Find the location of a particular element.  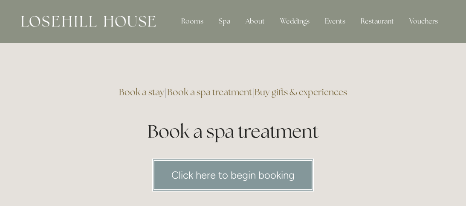

div: Rooms is located at coordinates (192, 21).